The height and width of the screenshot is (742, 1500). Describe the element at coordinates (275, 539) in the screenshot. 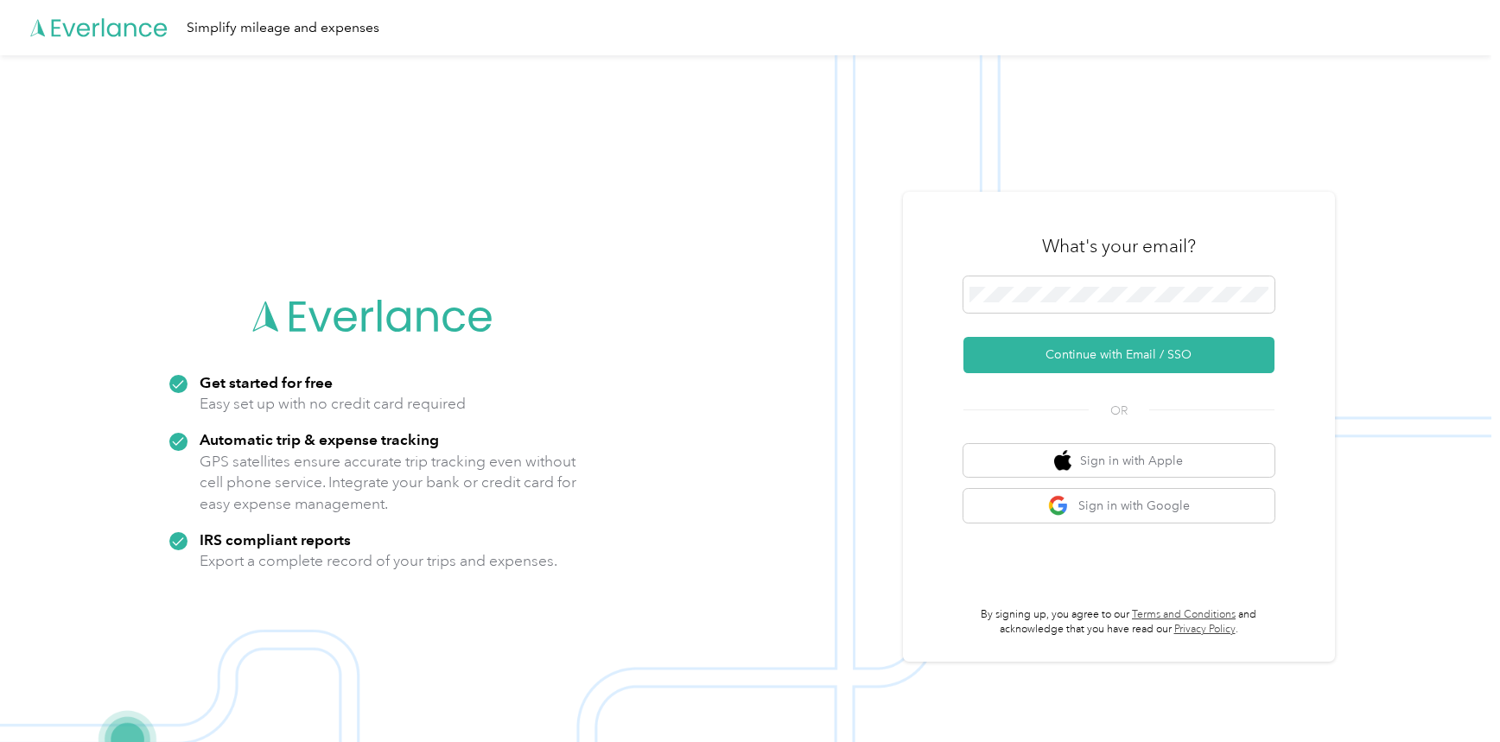

I see `strong: IRS compliant reports` at that location.